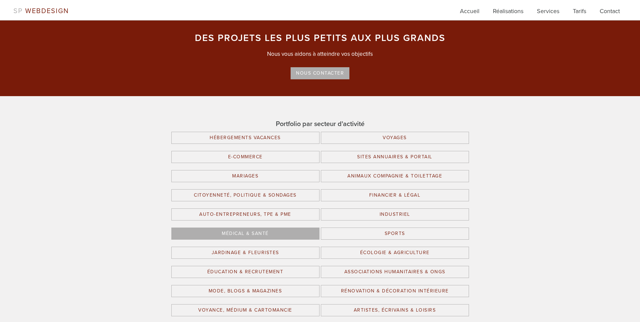 The height and width of the screenshot is (322, 640). What do you see at coordinates (41, 11) in the screenshot?
I see `a: SP WEBDESIGN` at bounding box center [41, 11].